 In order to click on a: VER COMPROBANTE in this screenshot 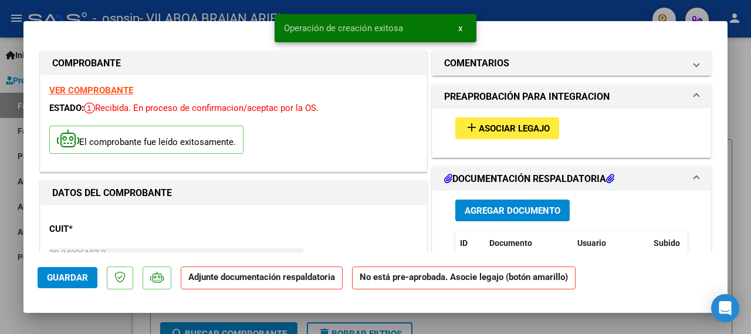, I will do `click(91, 90)`.